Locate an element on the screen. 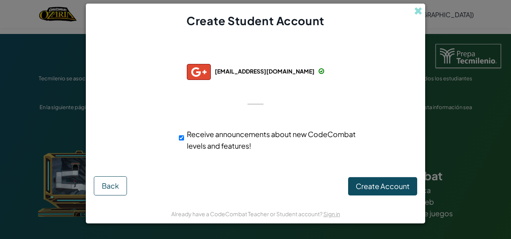 The width and height of the screenshot is (511, 239). button: Back is located at coordinates (110, 186).